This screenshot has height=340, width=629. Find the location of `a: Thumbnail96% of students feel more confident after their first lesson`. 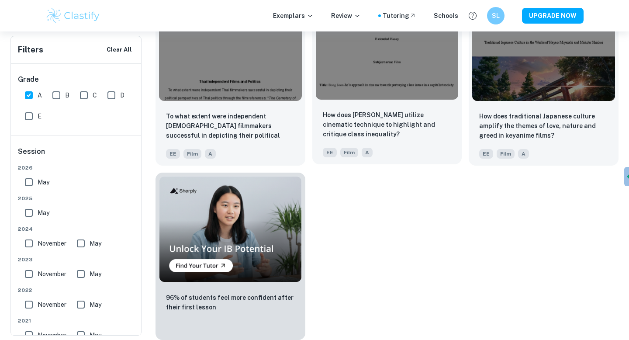

a: Thumbnail96% of students feel more confident after their first lesson is located at coordinates (230, 256).